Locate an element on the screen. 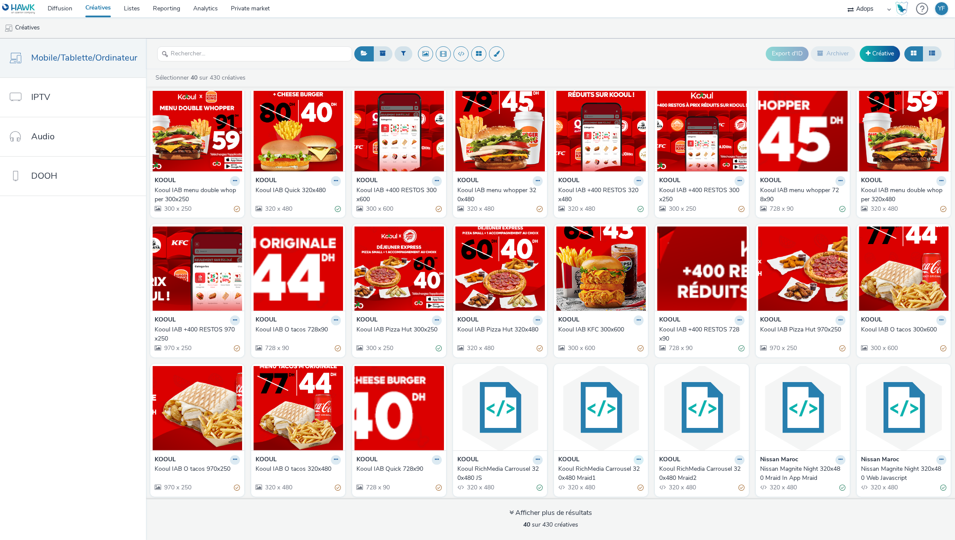  a: Nissan Magnite Night 320x480 Mraid In App Mraid is located at coordinates (802, 474).